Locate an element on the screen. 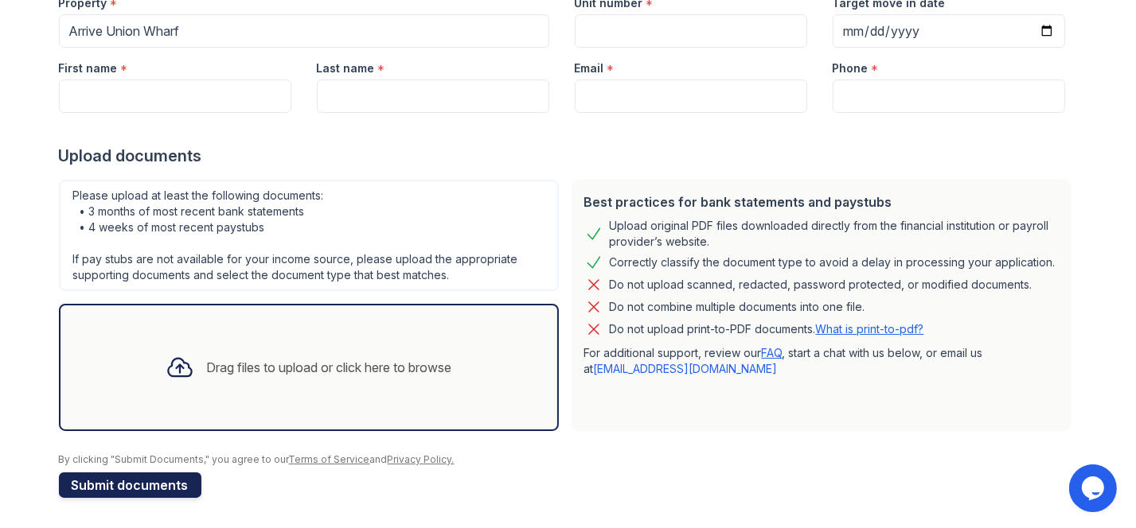 This screenshot has width=1136, height=528. div: By clicking "Submit Documents," you agree to our and is located at coordinates (568, 460).